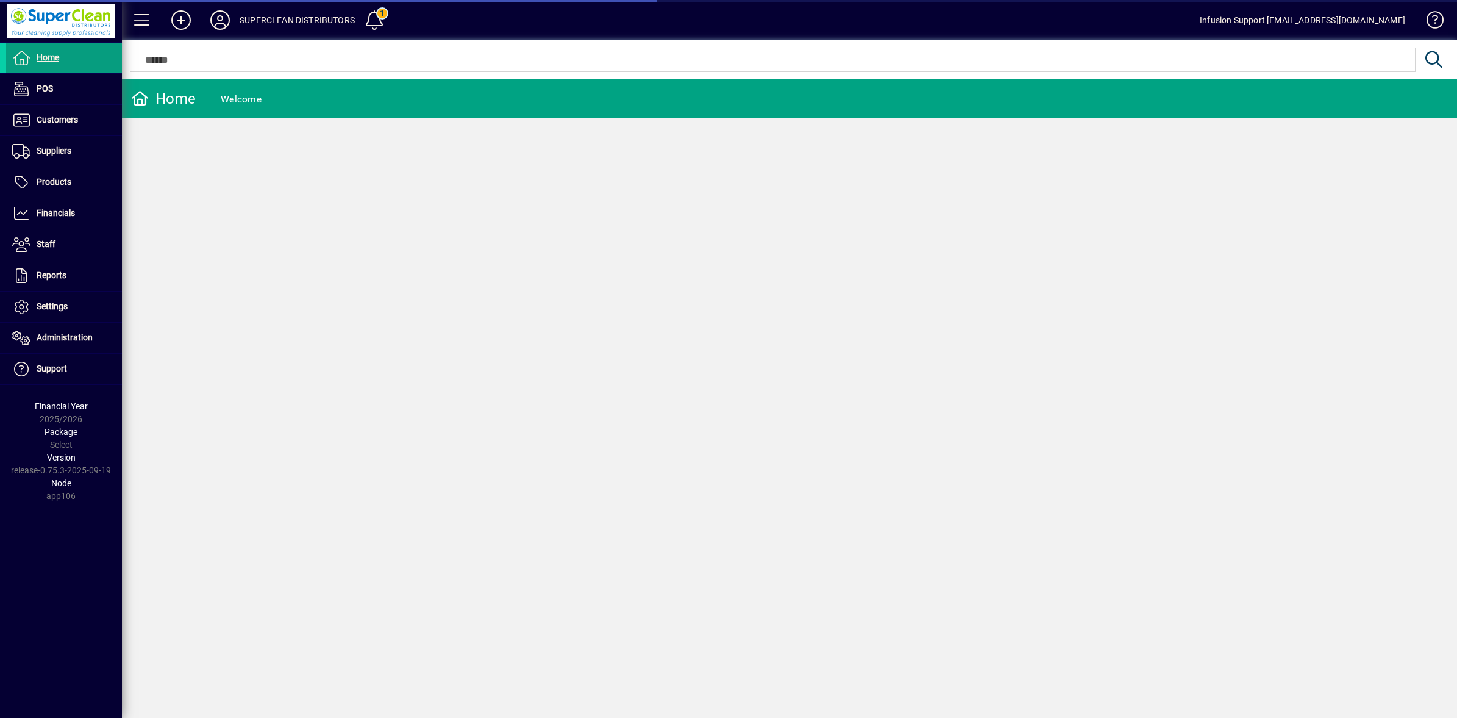  I want to click on a: Settings, so click(64, 307).